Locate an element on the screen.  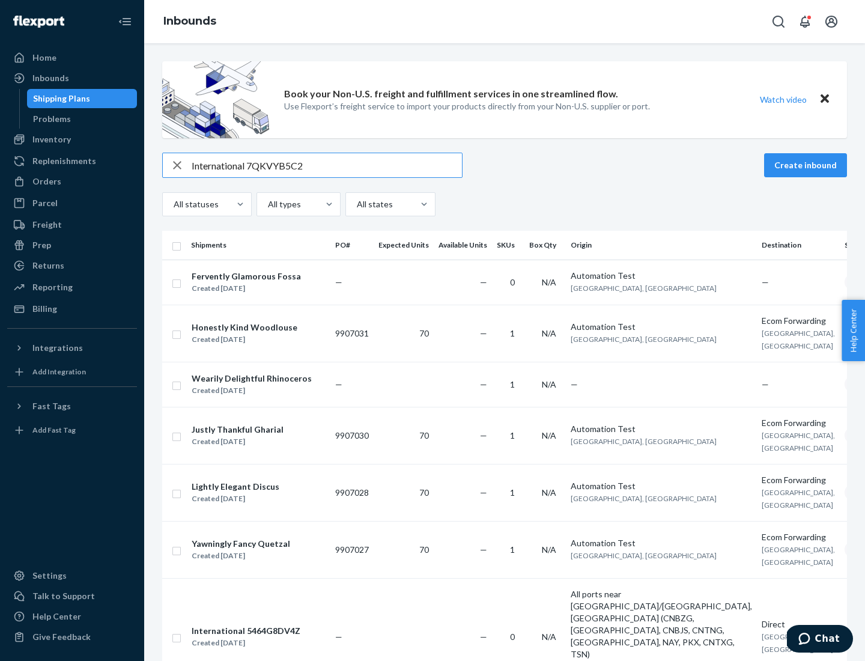
img: Flexport logo is located at coordinates (38, 22).